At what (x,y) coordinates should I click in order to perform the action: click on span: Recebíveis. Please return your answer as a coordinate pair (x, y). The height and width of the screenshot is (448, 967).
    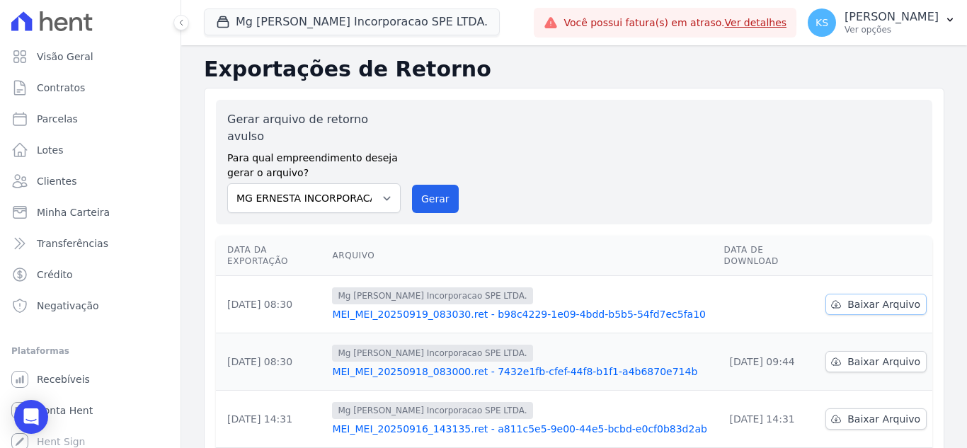
    Looking at the image, I should click on (63, 379).